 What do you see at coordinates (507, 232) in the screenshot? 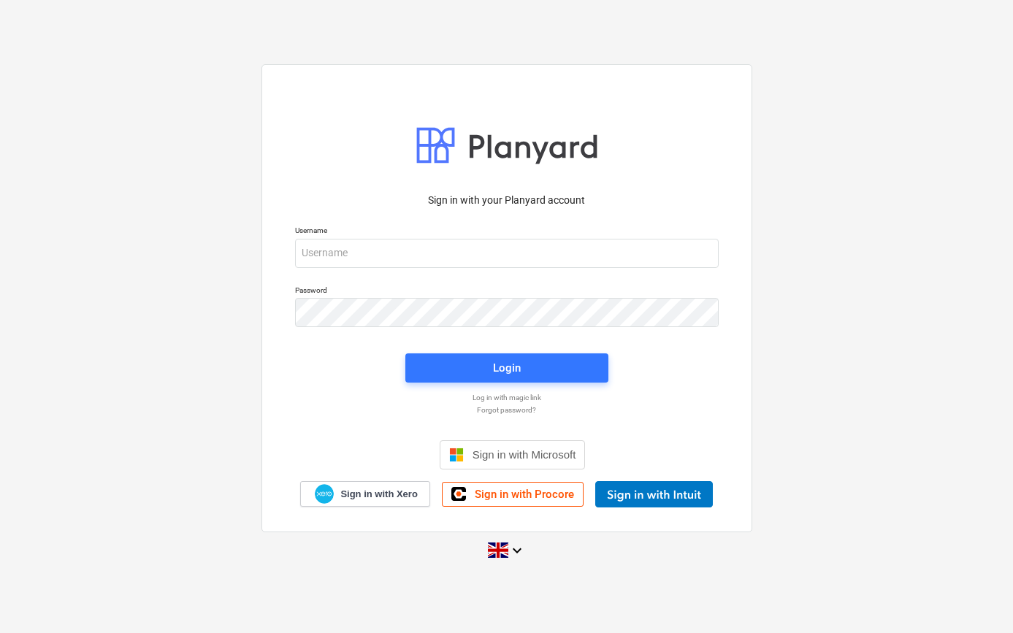
I see `p: Username` at bounding box center [507, 232].